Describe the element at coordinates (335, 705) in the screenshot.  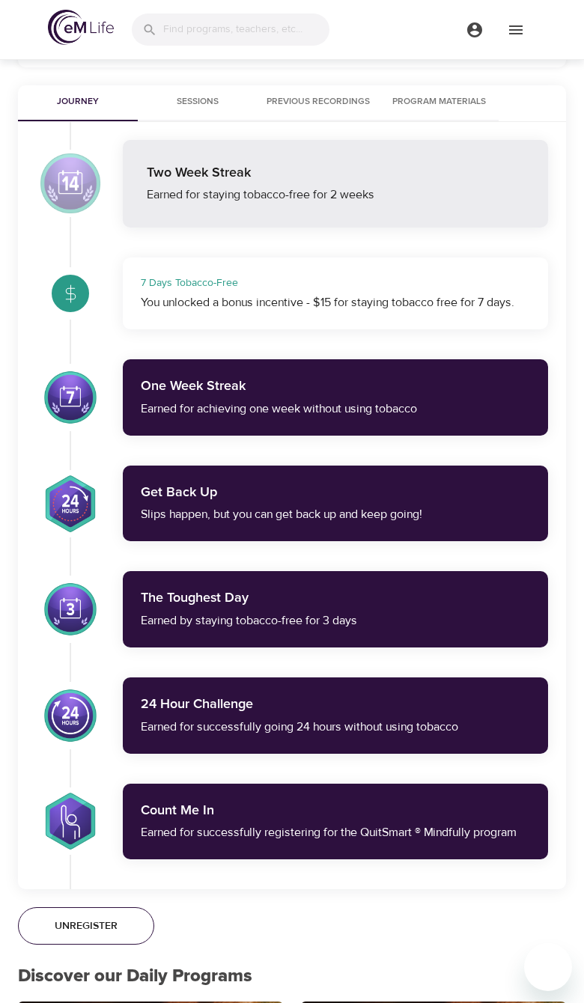
I see `div: 24 Hour Challenge` at that location.